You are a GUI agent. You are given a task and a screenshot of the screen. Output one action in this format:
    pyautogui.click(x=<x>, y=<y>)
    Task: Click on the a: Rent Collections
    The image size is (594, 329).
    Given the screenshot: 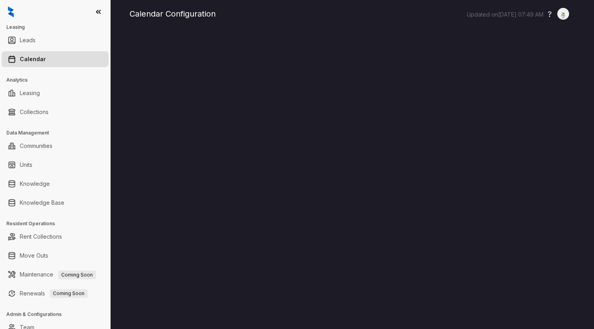 What is the action you would take?
    pyautogui.click(x=41, y=237)
    